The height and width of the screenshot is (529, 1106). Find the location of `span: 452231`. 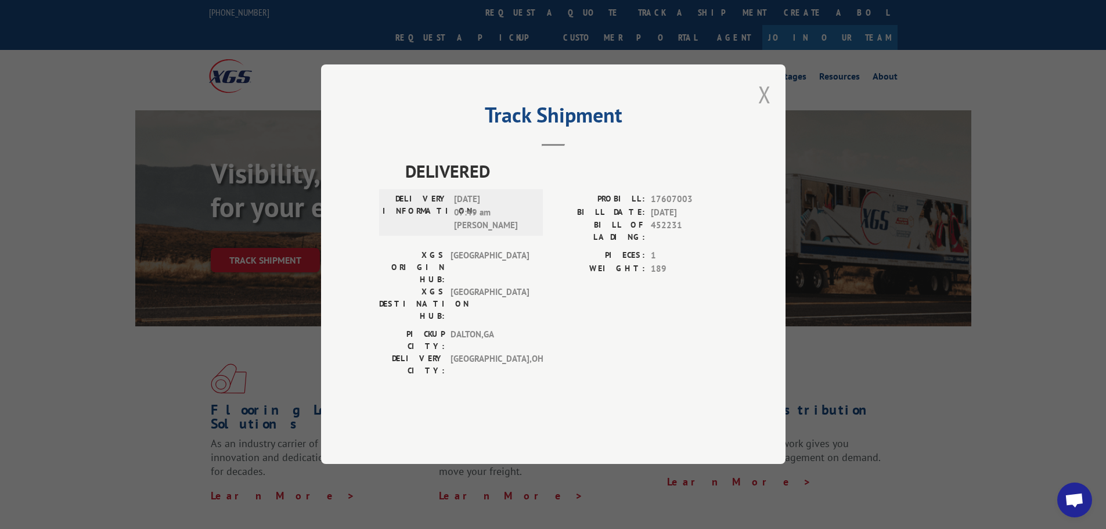

span: 452231 is located at coordinates (689, 232).